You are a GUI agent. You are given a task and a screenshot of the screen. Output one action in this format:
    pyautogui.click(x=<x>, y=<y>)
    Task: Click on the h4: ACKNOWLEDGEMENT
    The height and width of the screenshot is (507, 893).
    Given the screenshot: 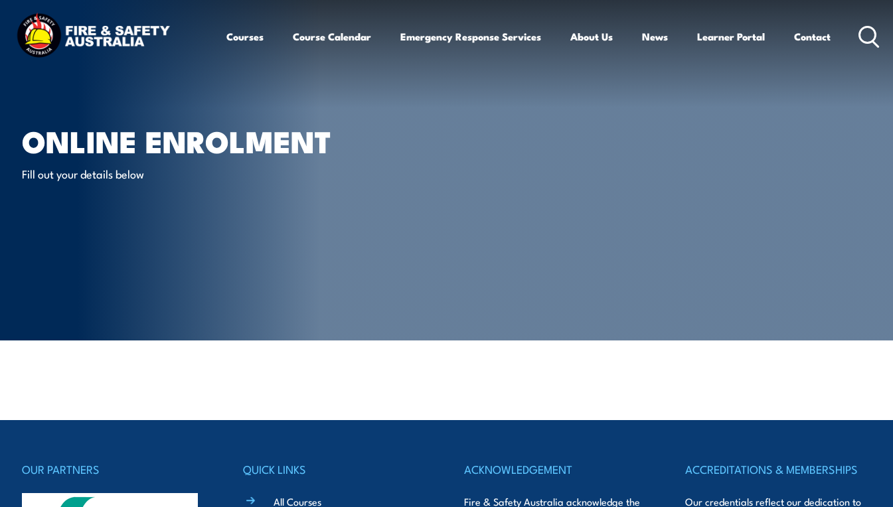 What is the action you would take?
    pyautogui.click(x=557, y=470)
    